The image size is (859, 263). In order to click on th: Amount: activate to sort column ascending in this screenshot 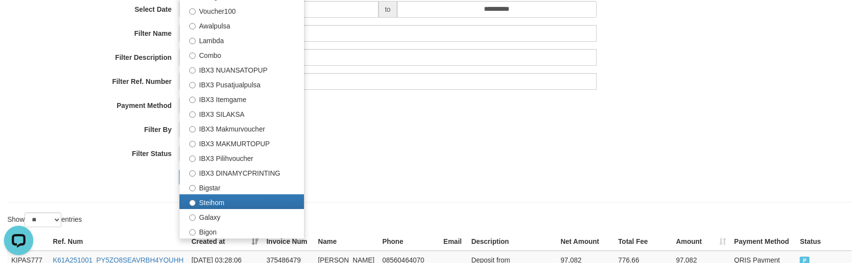, I will do `click(701, 241)`.